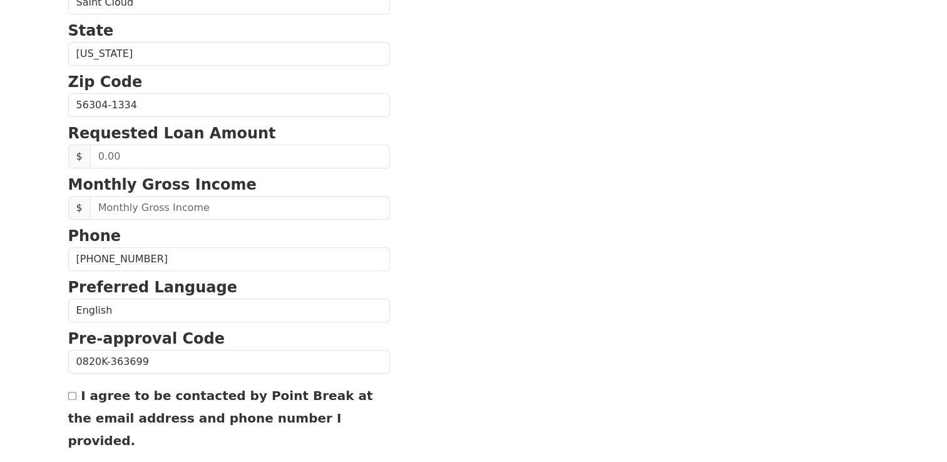 The image size is (947, 462). I want to click on strong: Zip Code, so click(105, 82).